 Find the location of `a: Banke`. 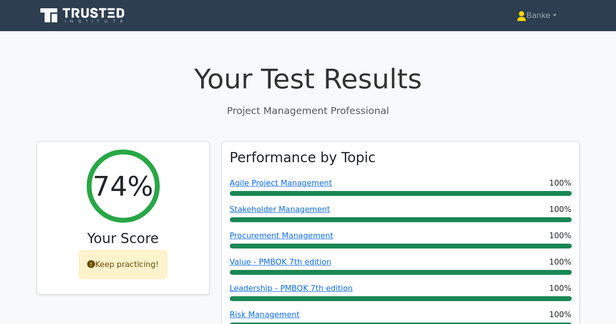

a: Banke is located at coordinates (537, 16).